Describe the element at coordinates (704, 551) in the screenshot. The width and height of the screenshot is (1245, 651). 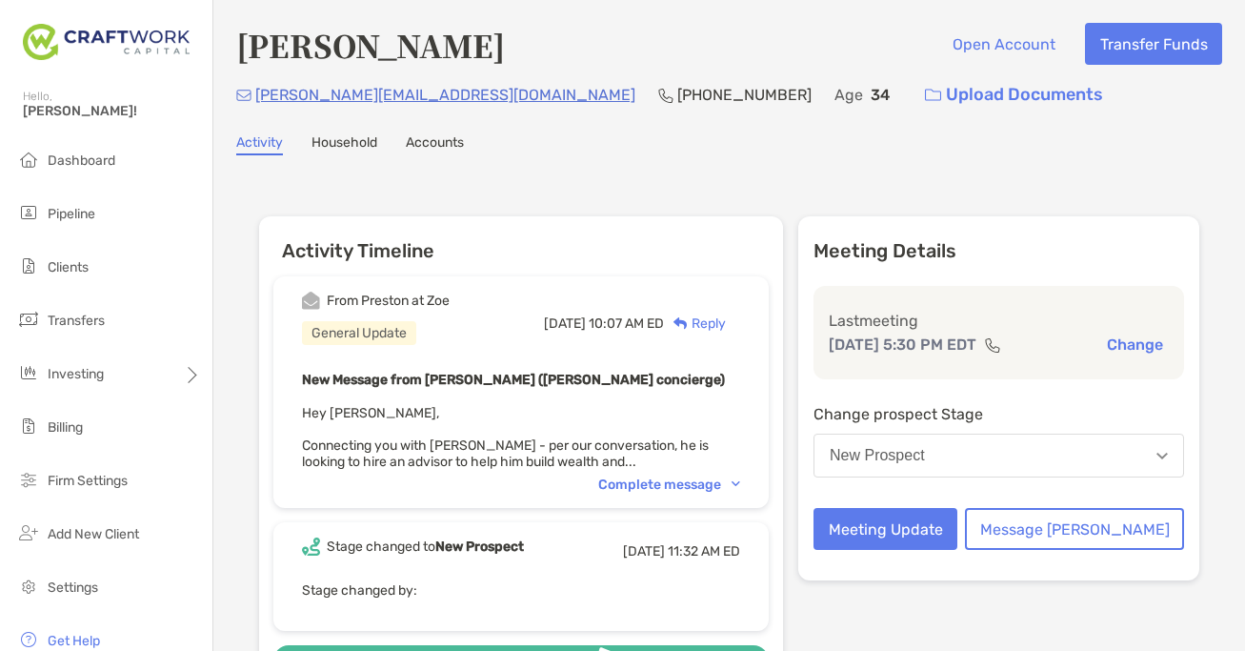
I see `span: 11:32 AM ED` at that location.